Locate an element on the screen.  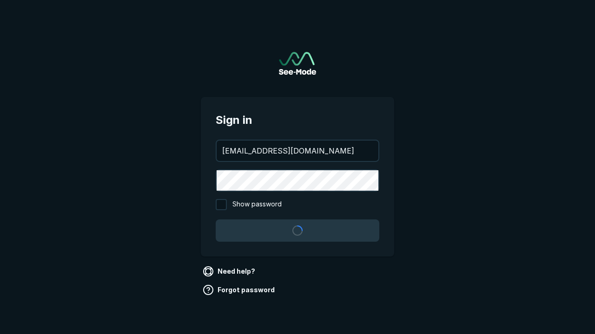
a: Forgot password is located at coordinates (239, 290).